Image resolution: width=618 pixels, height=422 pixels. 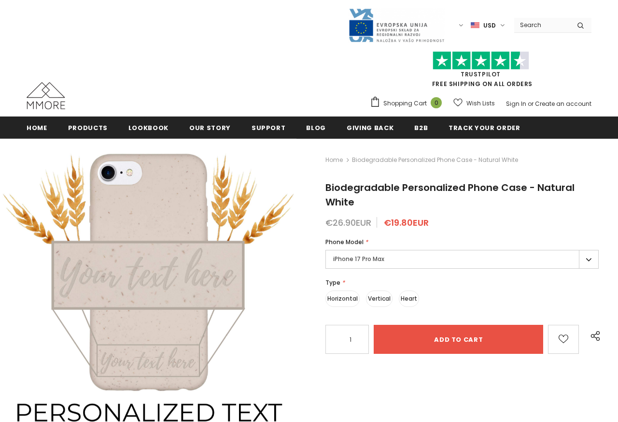 I want to click on a: support, so click(x=269, y=127).